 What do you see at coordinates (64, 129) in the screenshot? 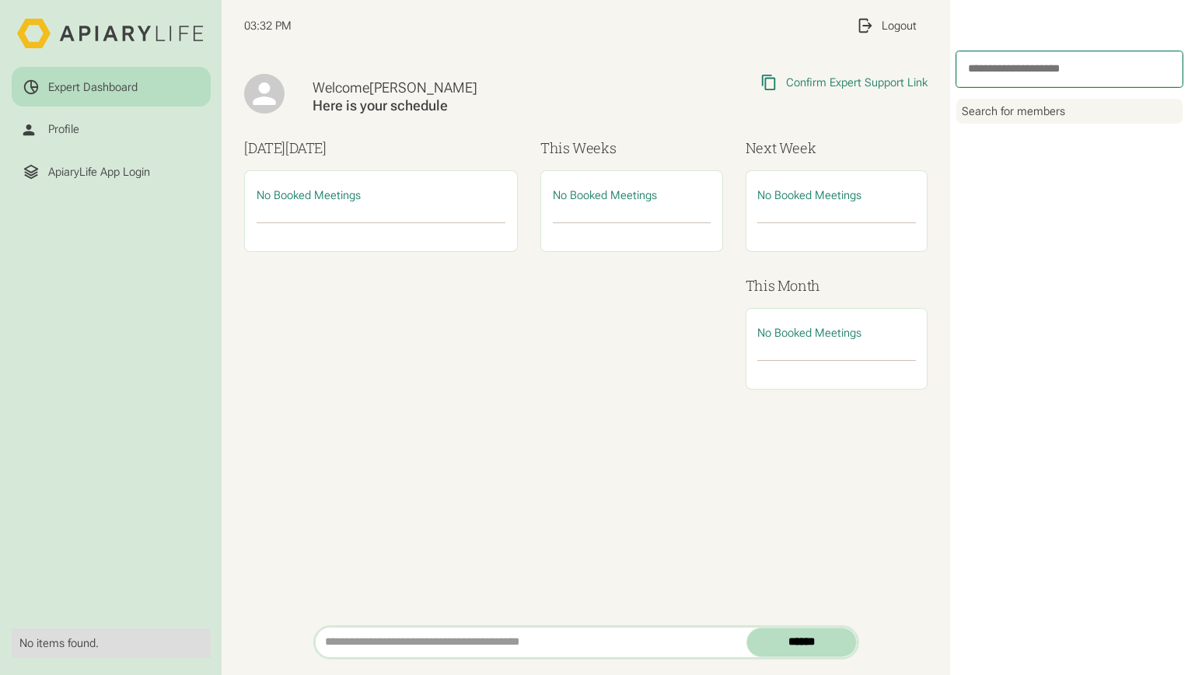
I see `div: Profile` at bounding box center [64, 129].